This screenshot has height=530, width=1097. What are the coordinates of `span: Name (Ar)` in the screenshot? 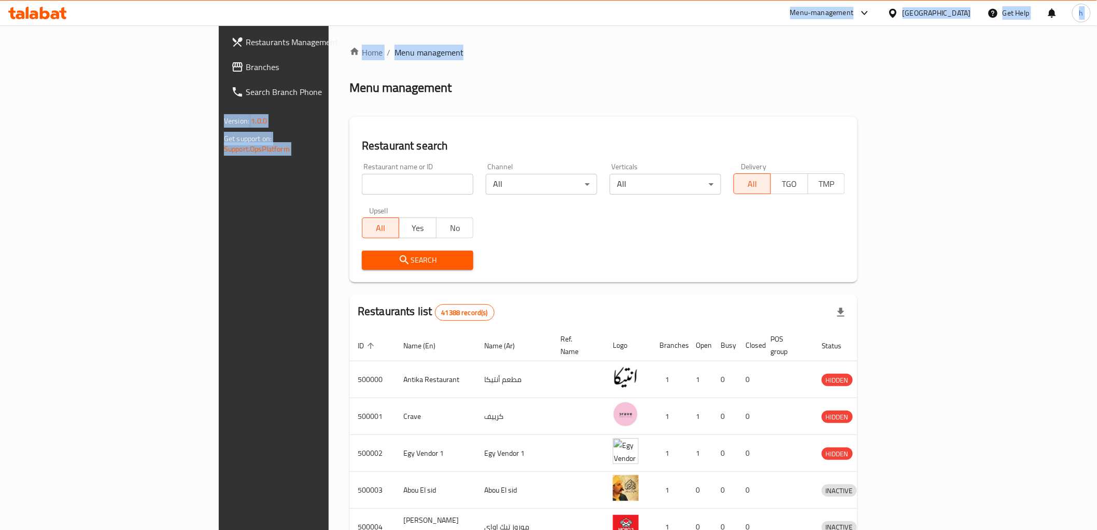 It's located at (506, 345).